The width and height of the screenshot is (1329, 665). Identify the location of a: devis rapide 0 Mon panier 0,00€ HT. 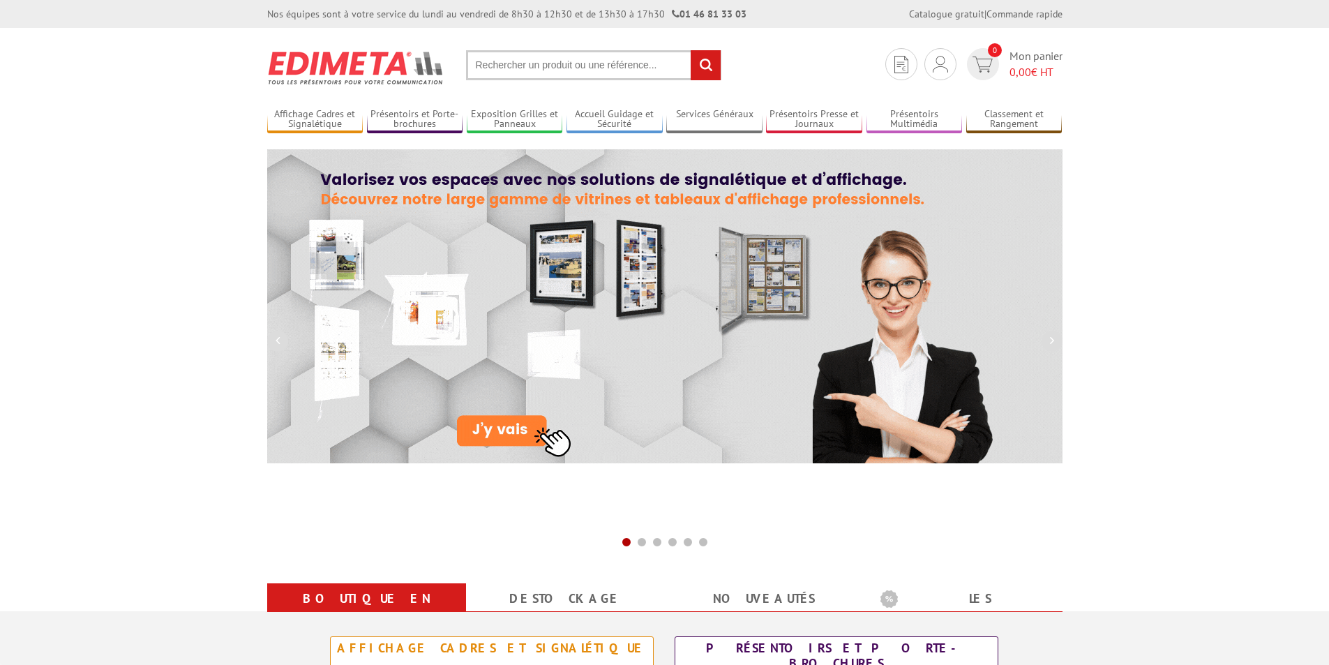
(1013, 64).